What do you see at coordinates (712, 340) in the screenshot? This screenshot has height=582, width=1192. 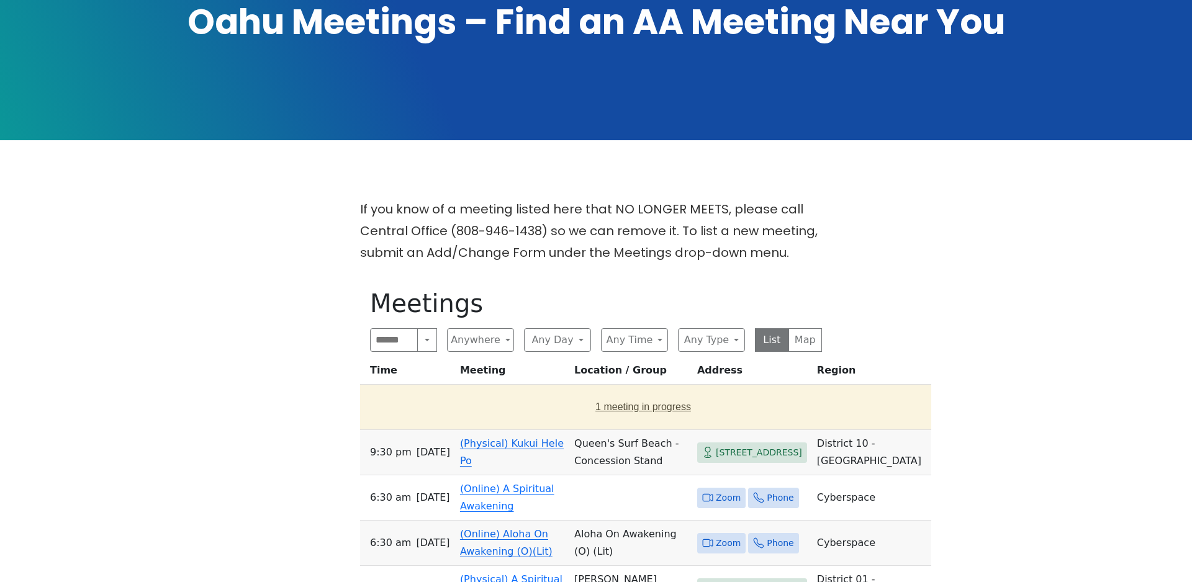 I see `button: Any Type` at bounding box center [712, 340].